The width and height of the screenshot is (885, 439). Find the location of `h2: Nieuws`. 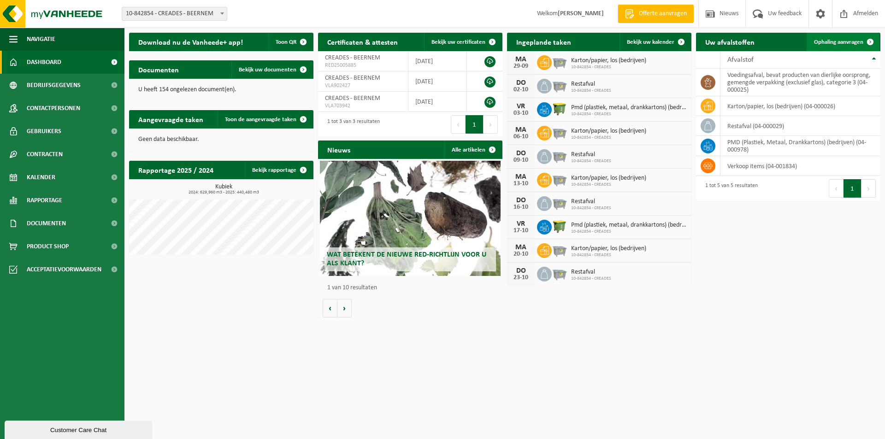

h2: Nieuws is located at coordinates (339, 149).